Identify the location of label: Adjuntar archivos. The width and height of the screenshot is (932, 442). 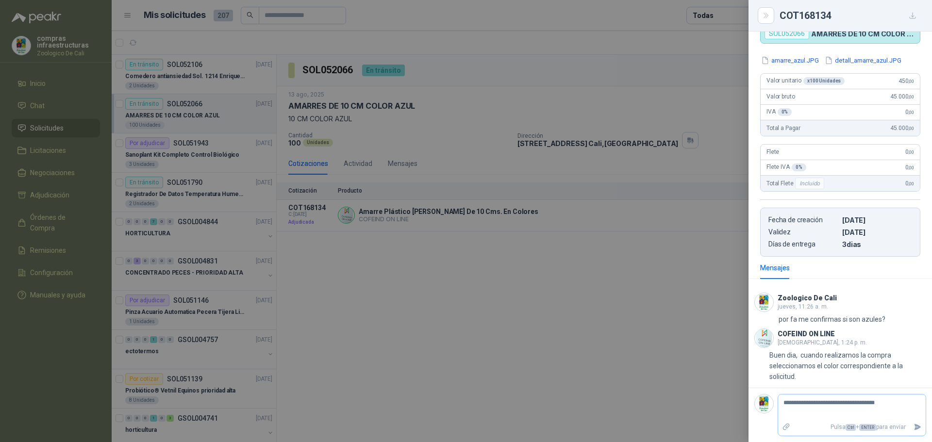
(786, 427).